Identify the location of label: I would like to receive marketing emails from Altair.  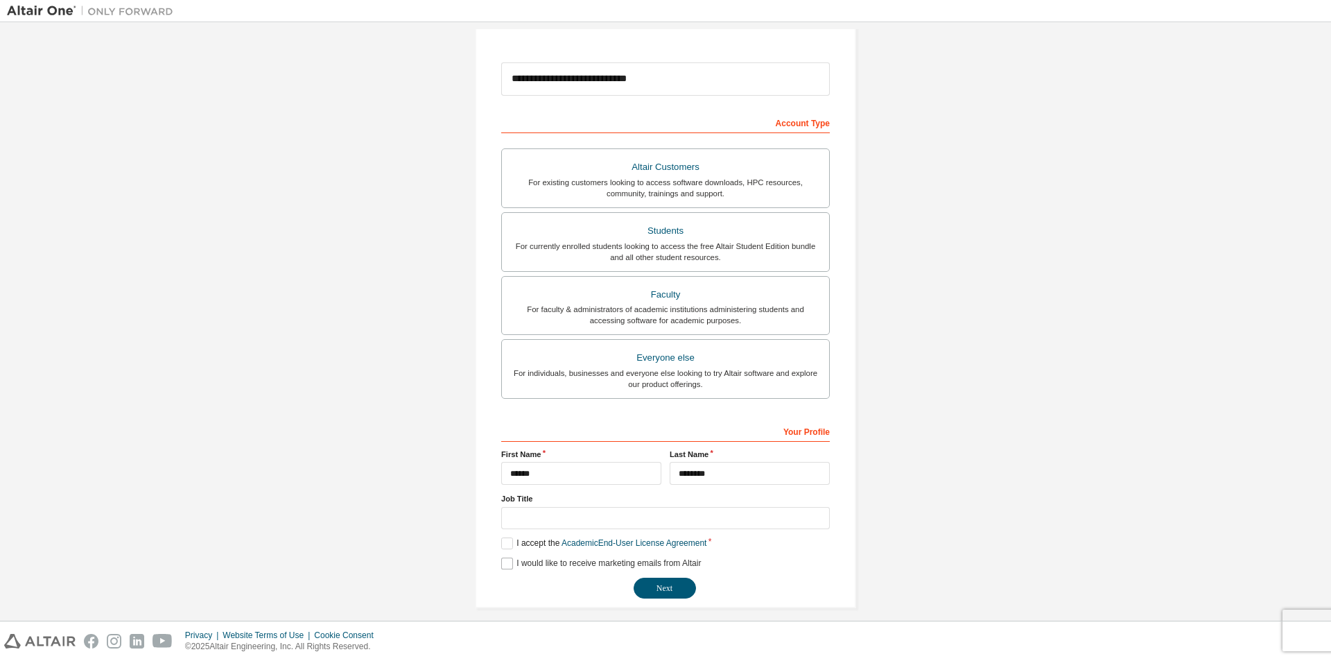
(601, 563).